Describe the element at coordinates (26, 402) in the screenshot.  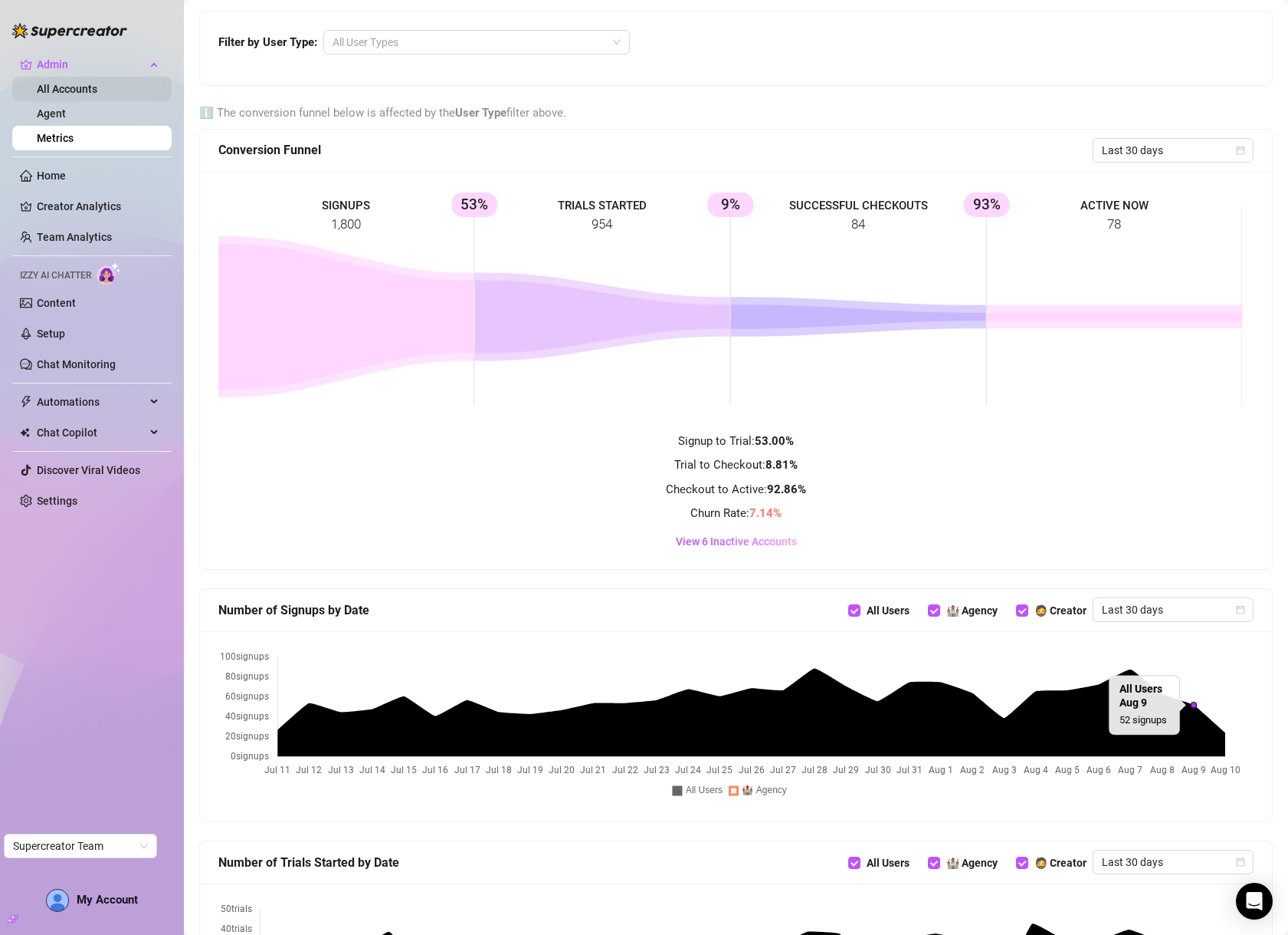
I see `span: thunderbolt` at that location.